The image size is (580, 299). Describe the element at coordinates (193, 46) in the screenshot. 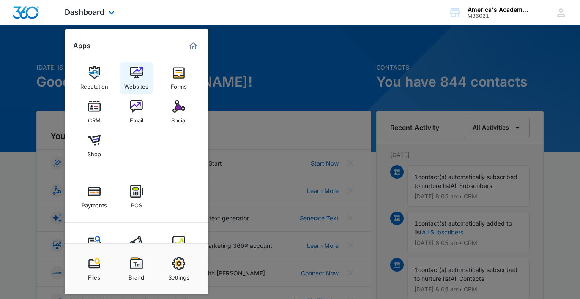

I see `a: Marketing 360® Dashboard` at that location.